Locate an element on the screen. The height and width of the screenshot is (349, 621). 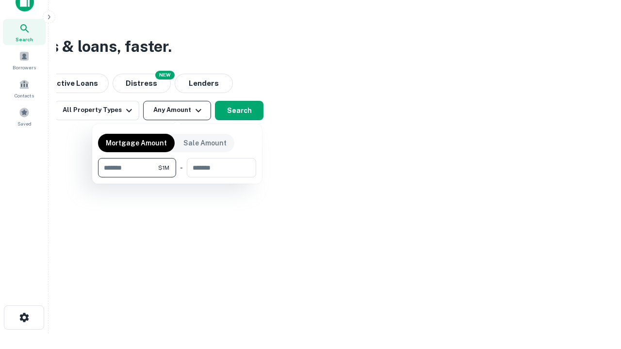
div: Chat Widget is located at coordinates (596, 295).